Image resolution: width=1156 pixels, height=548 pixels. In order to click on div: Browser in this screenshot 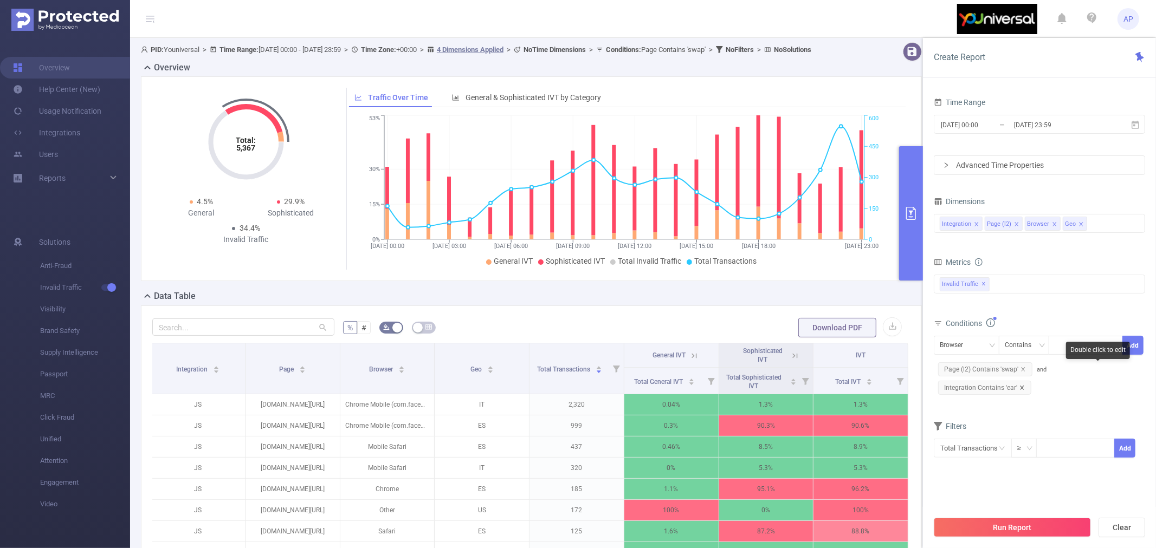, I will do `click(1038, 224)`.